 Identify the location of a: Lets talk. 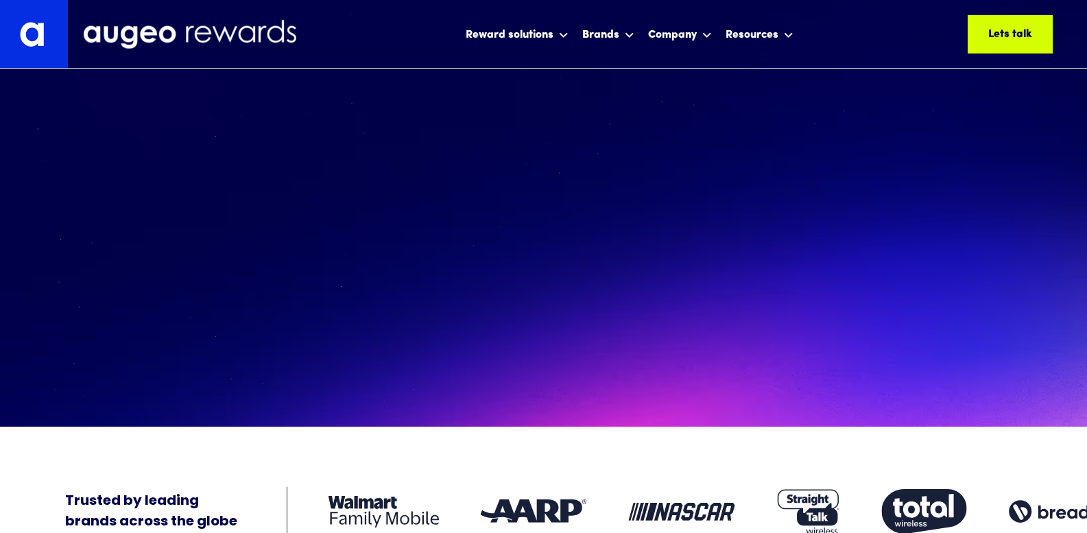
(1011, 34).